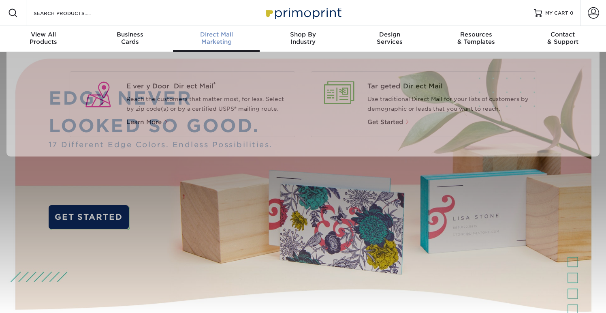  Describe the element at coordinates (476, 39) in the screenshot. I see `a: Resources& Templates` at that location.